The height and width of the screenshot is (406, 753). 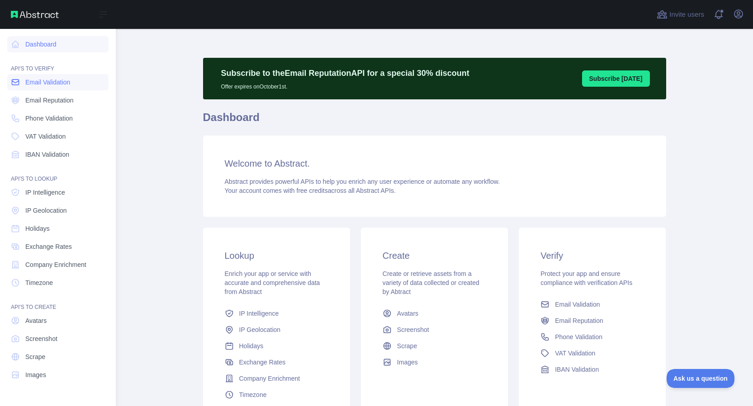 I want to click on h3: Verify, so click(x=592, y=256).